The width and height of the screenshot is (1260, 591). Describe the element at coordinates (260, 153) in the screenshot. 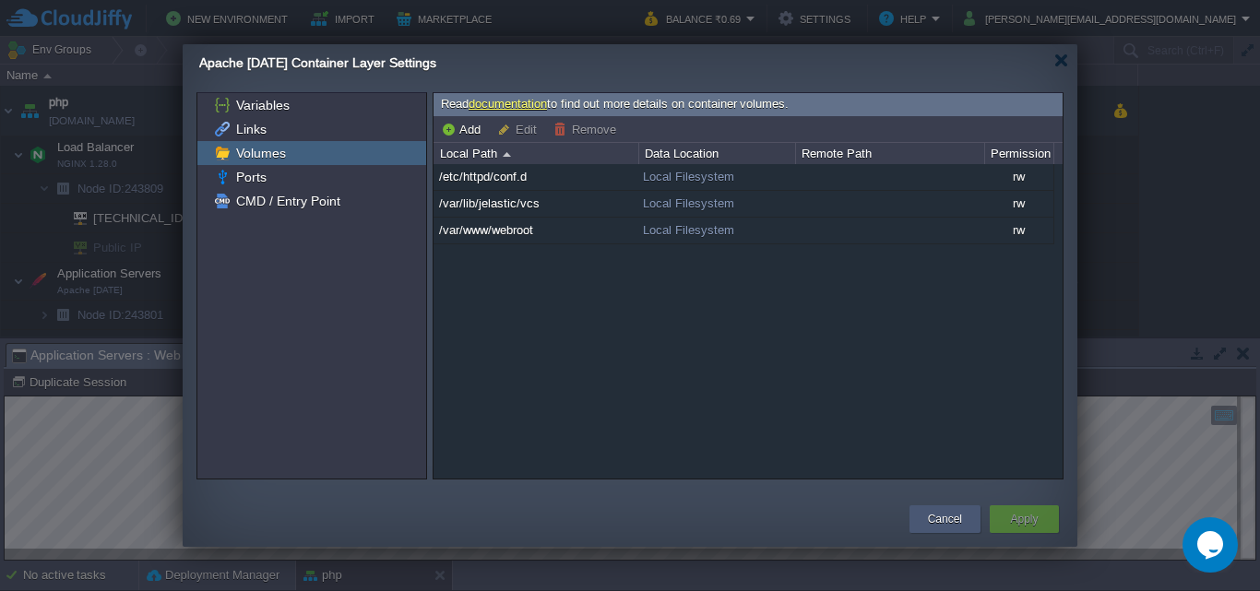

I see `a: Volumes` at that location.